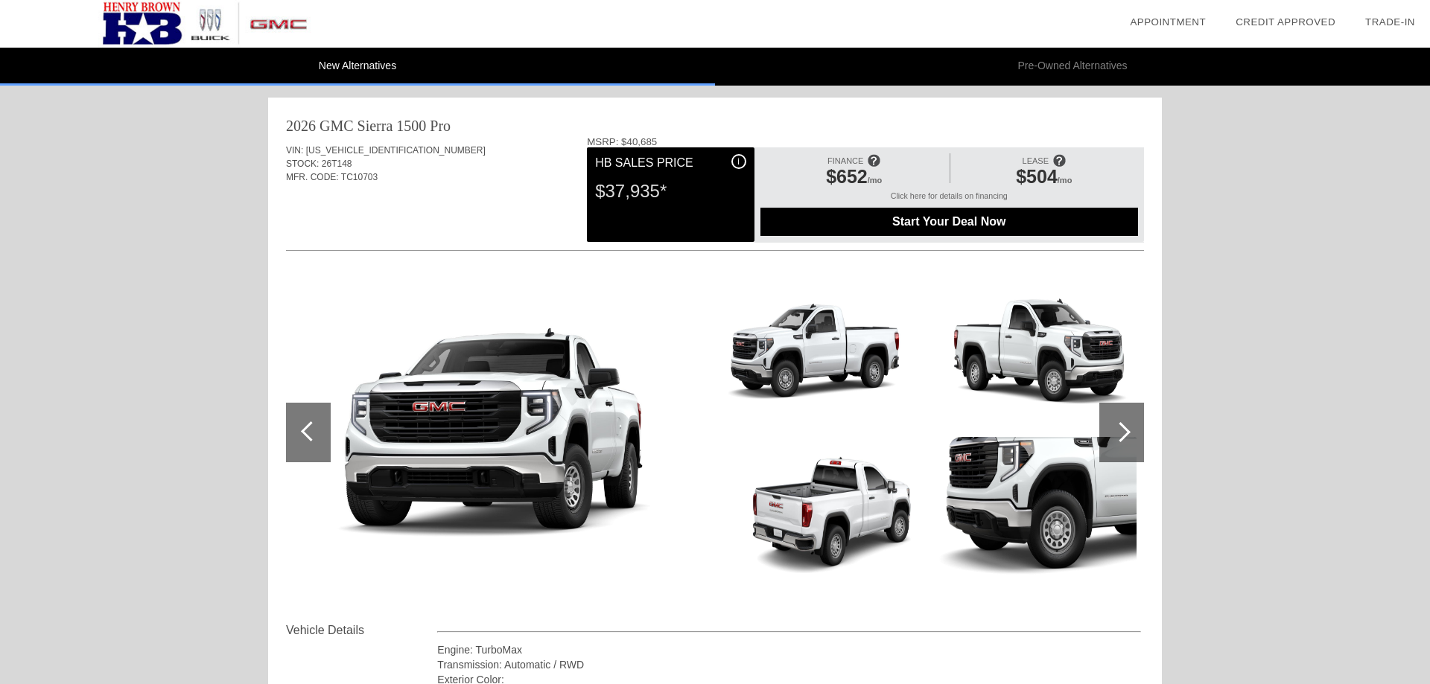  Describe the element at coordinates (670, 163) in the screenshot. I see `div: HB Sales Price` at that location.